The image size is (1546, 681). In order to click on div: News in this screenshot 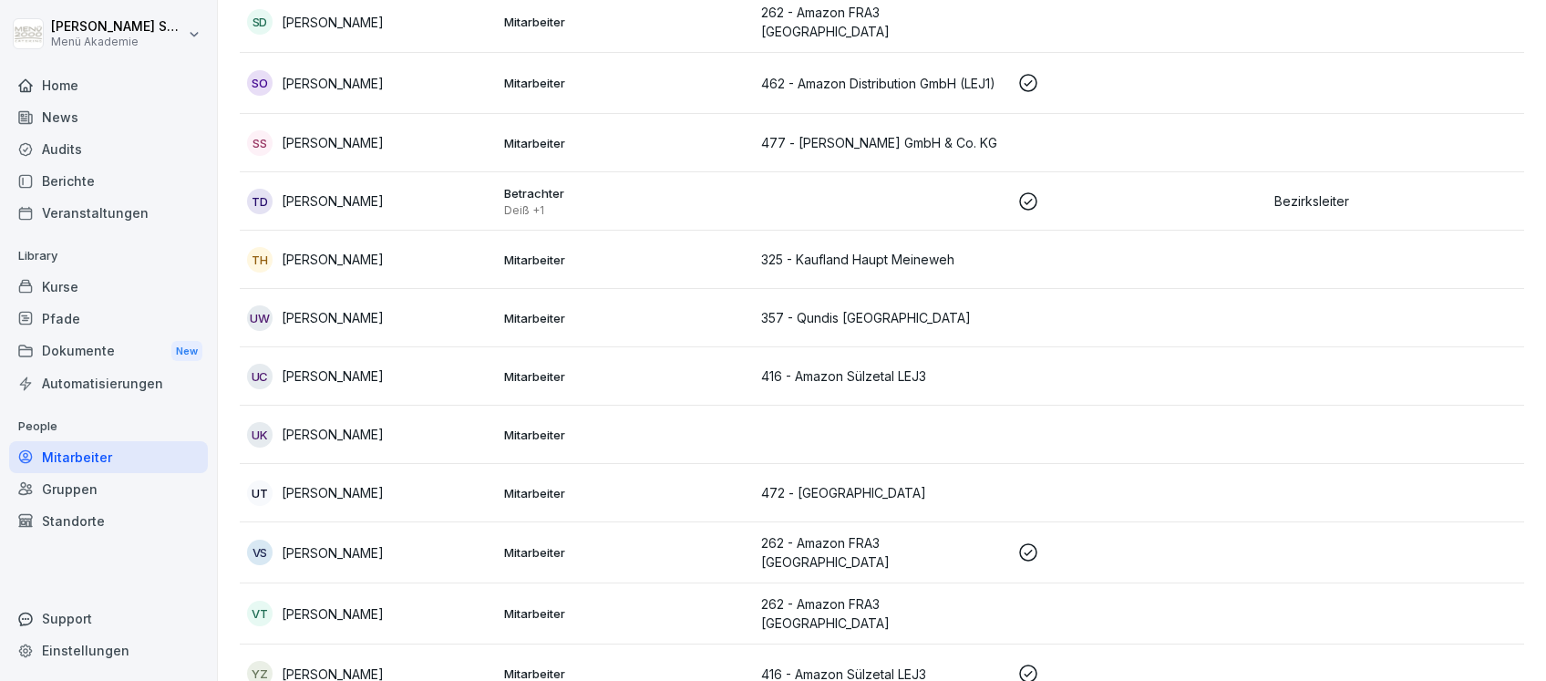, I will do `click(108, 117)`.